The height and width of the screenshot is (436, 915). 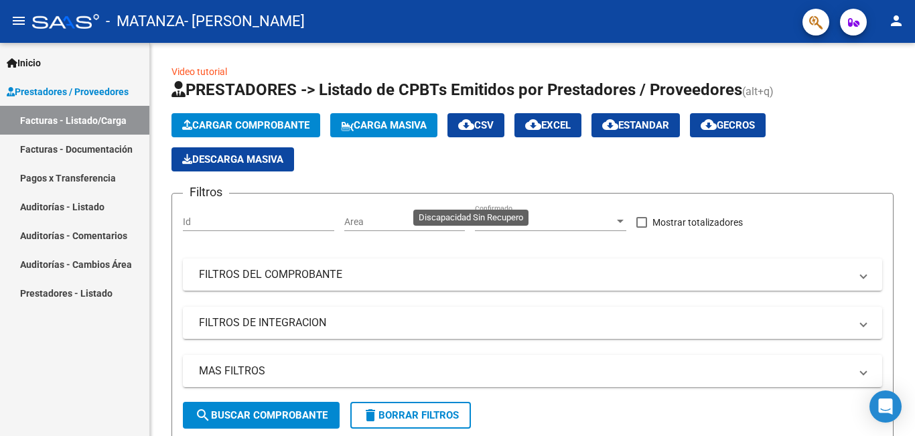 What do you see at coordinates (548, 125) in the screenshot?
I see `span: EXCEL` at bounding box center [548, 125].